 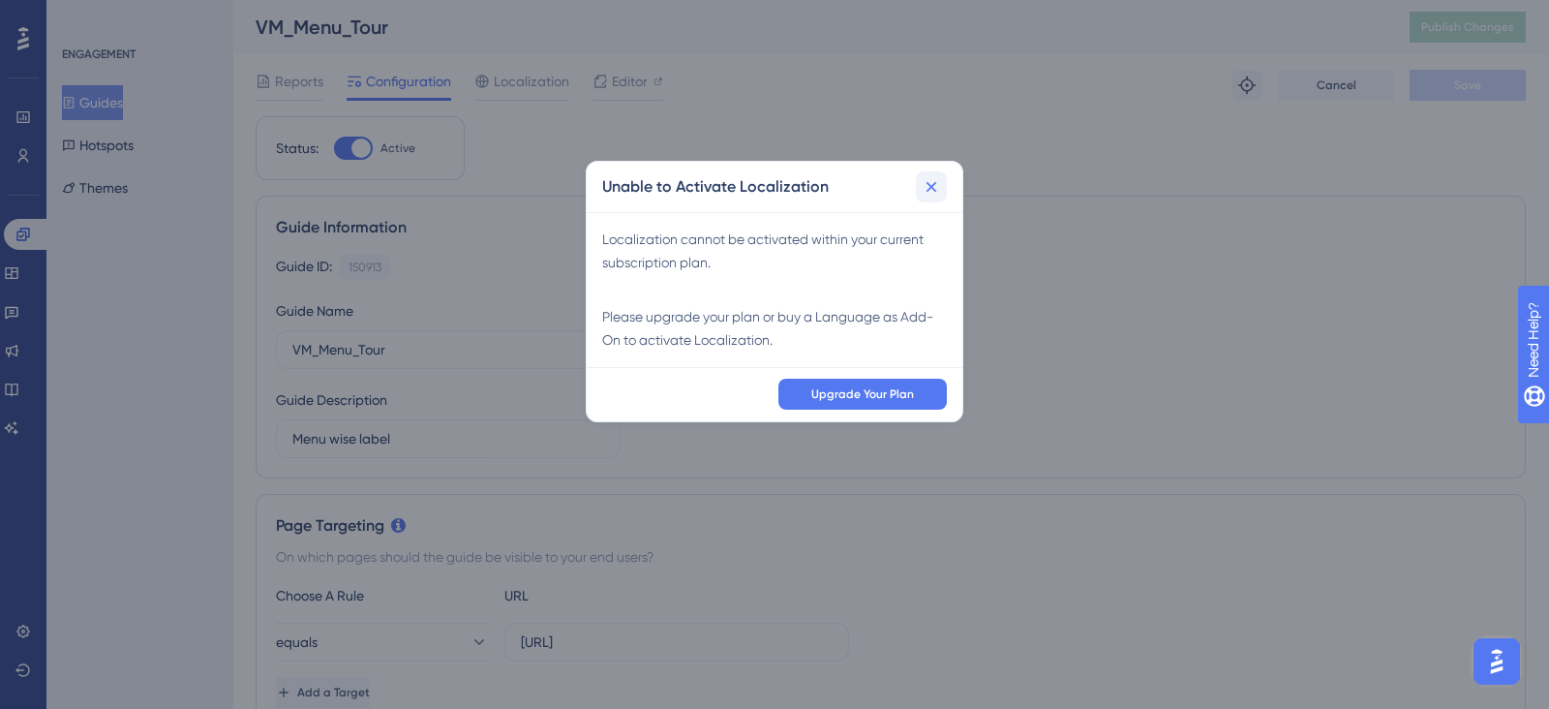 I want to click on img: launcher-image-alternative-text, so click(x=29, y=29).